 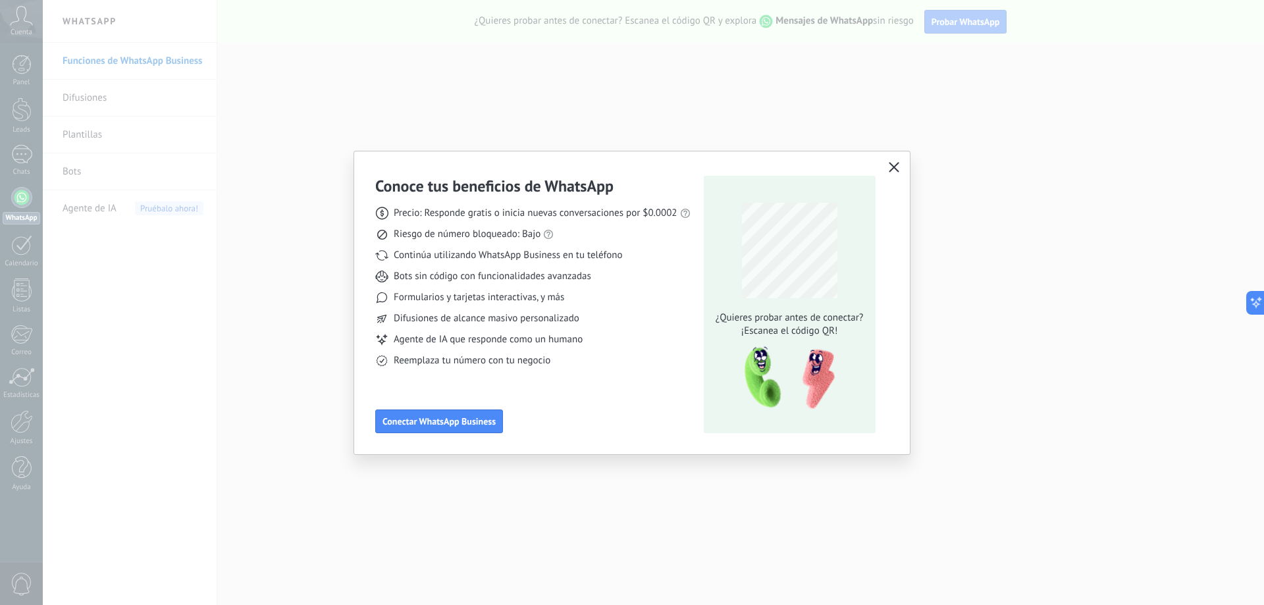 I want to click on span: Bots sin código con funcionalidades avanzadas, so click(x=492, y=277).